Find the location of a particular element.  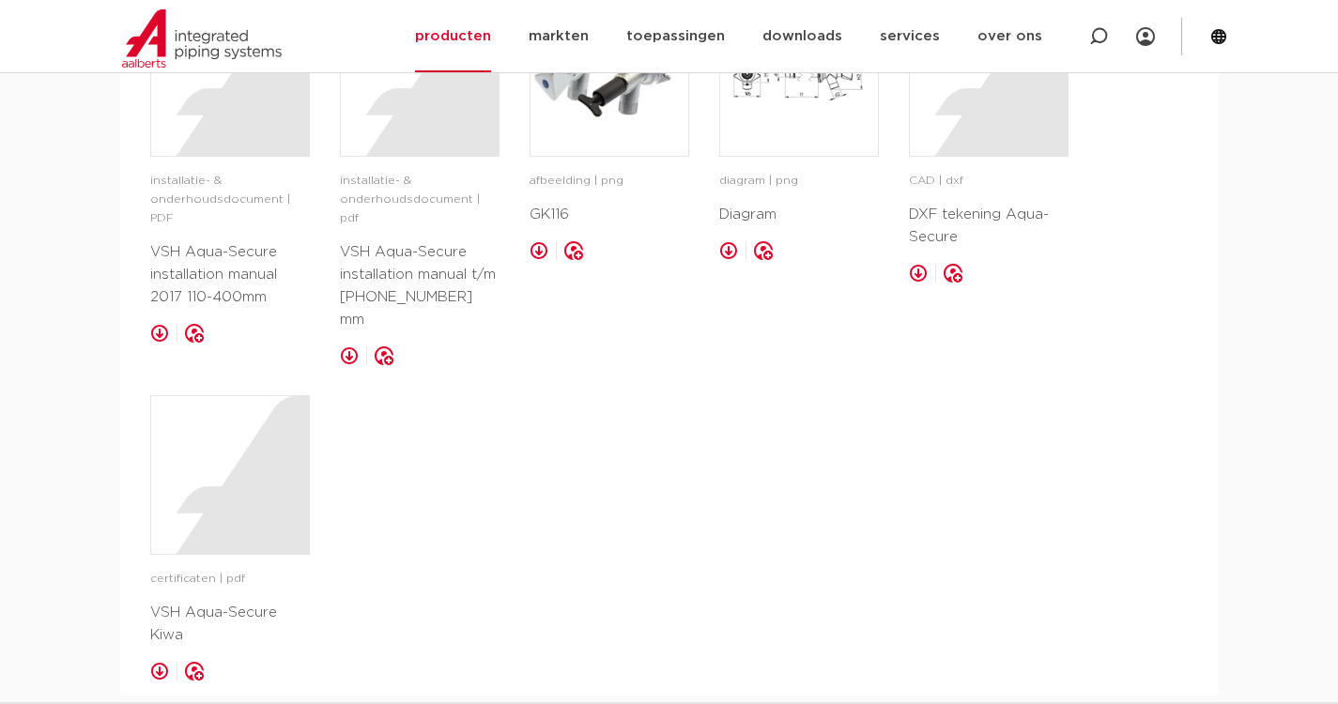

p: installatie- & onderhoudsdocument | PDF is located at coordinates (230, 200).